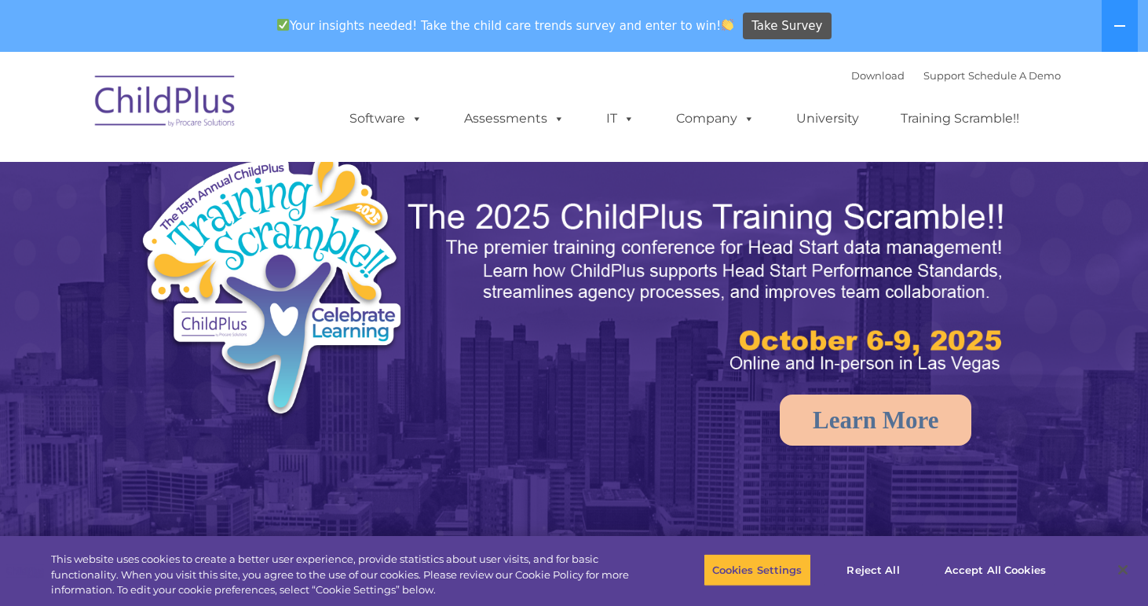 This screenshot has height=606, width=1148. Describe the element at coordinates (787, 26) in the screenshot. I see `span: Take Survey` at that location.